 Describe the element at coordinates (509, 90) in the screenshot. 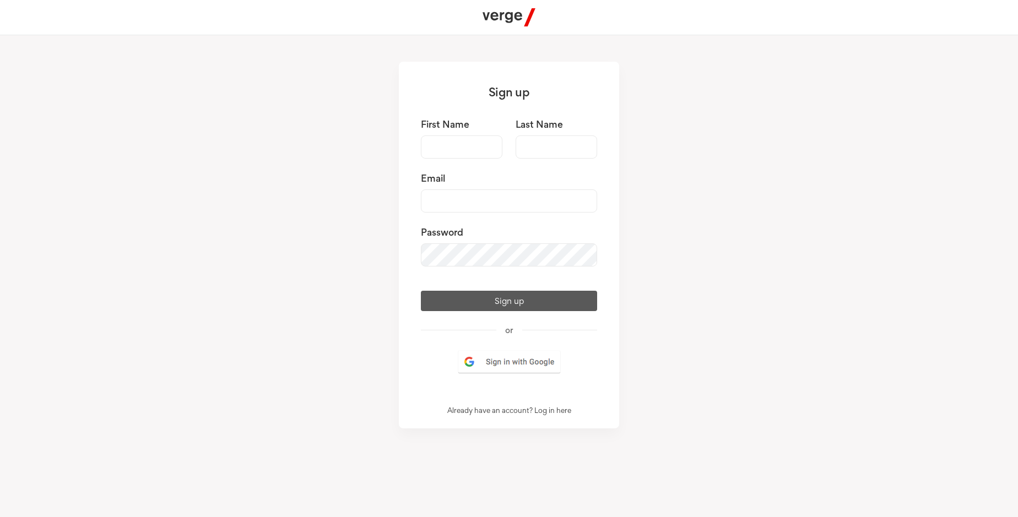

I see `h3: Sign up` at that location.